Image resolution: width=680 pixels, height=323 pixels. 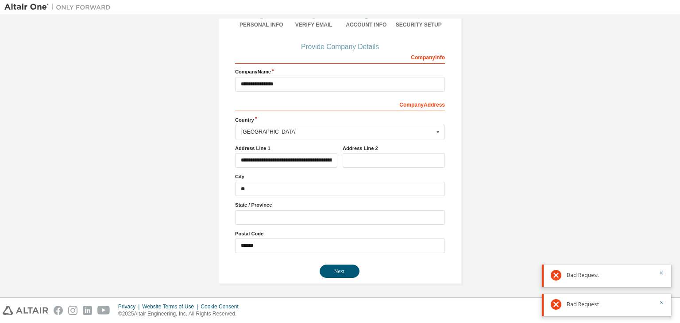 What do you see at coordinates (394, 148) in the screenshot?
I see `label: Address Line 2` at bounding box center [394, 148].